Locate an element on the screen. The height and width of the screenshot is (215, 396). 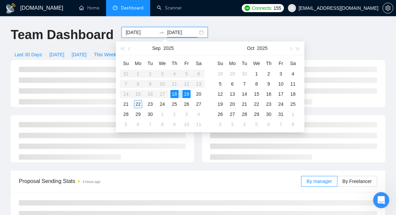
td: 2025-09-24 is located at coordinates (162, 104).